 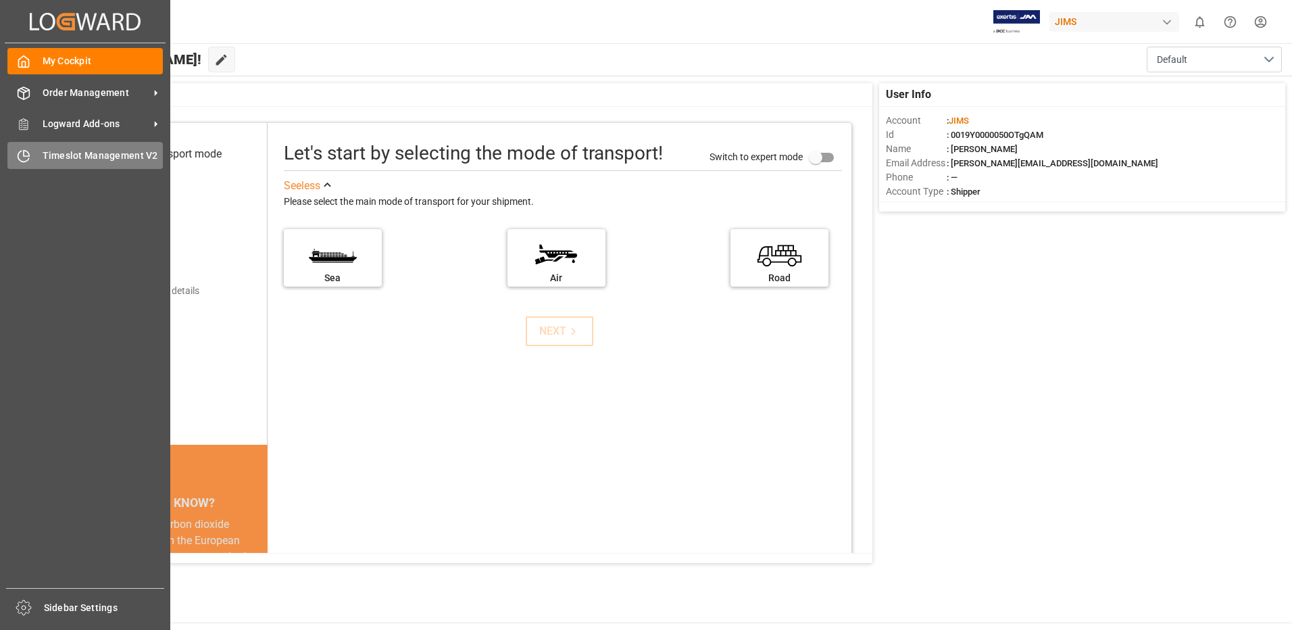 I want to click on button: Help Center, so click(x=1230, y=22).